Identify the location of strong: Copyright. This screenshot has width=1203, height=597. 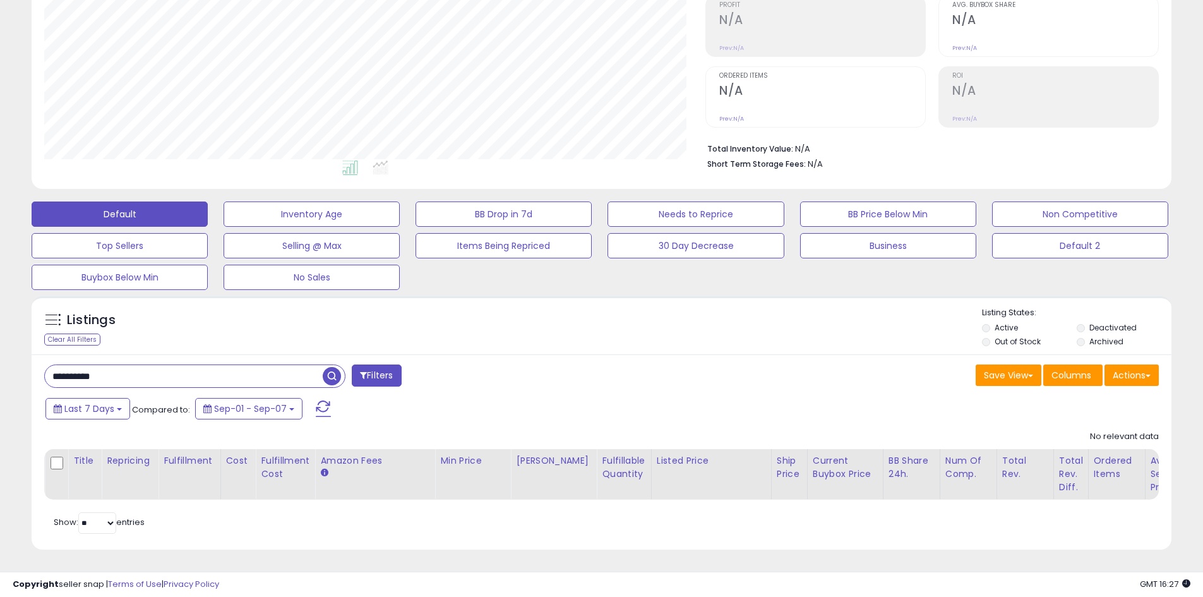
(35, 583).